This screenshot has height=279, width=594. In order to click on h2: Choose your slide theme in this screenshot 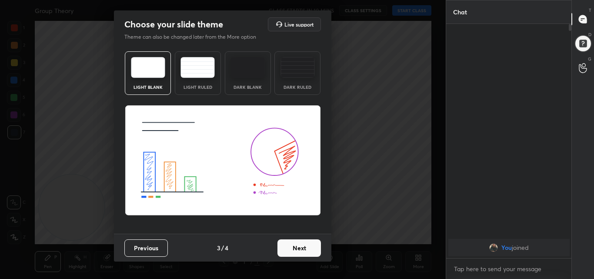, I will do `click(174, 24)`.